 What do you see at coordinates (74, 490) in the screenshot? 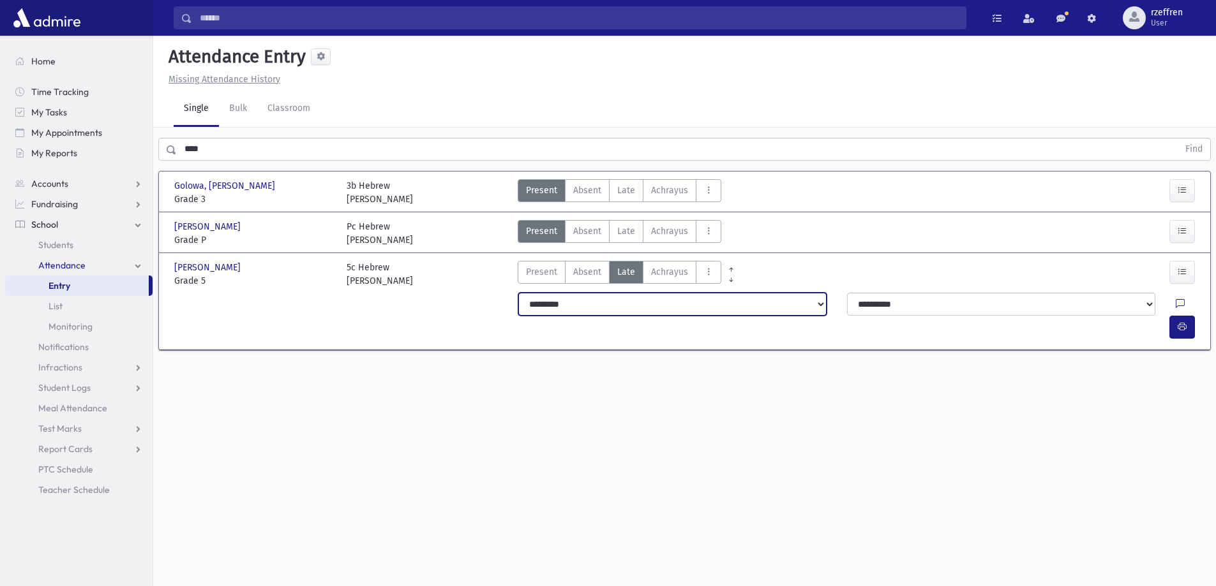
I see `span: Teacher Schedule` at bounding box center [74, 490].